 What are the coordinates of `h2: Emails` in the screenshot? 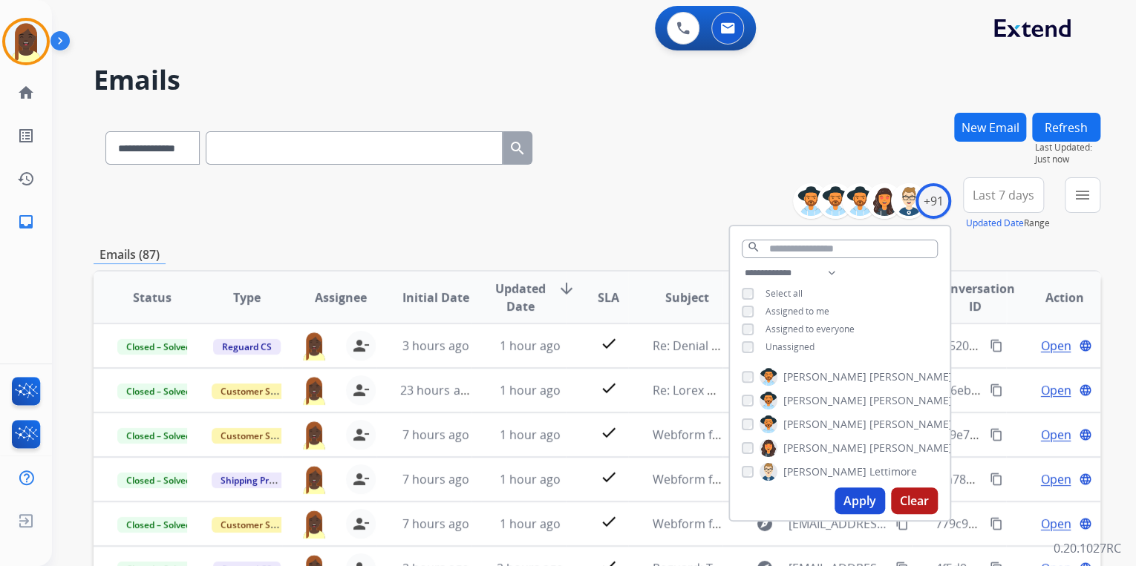 It's located at (597, 80).